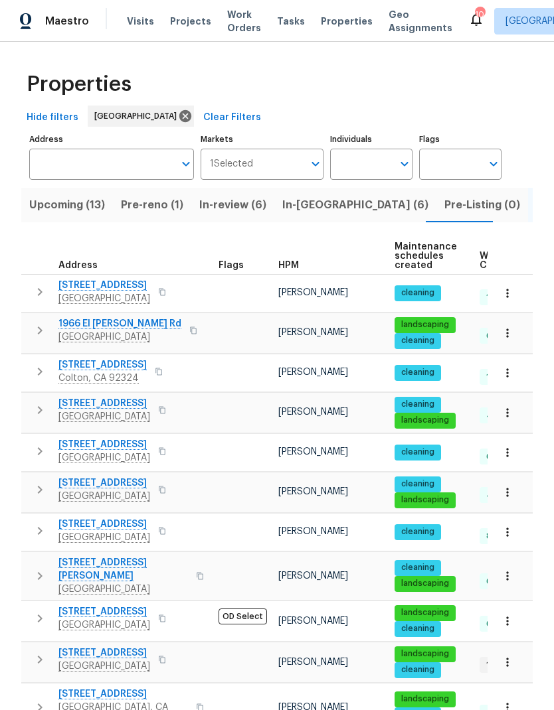 The width and height of the screenshot is (554, 710). Describe the element at coordinates (52, 118) in the screenshot. I see `span: Hide filters` at that location.